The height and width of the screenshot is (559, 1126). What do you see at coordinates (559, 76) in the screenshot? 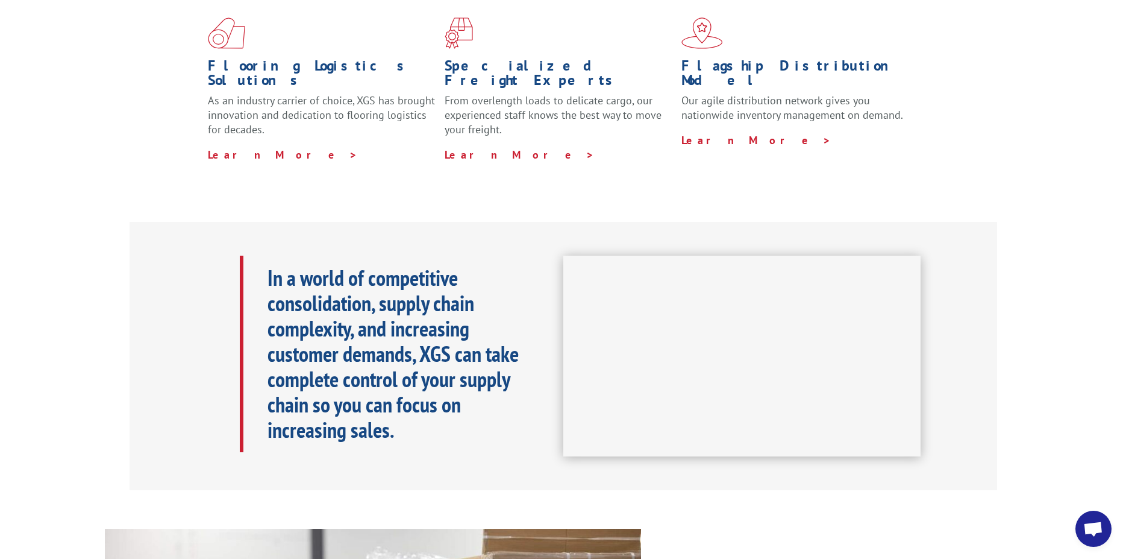
I see `h1: Specialized Freight Experts` at bounding box center [559, 76].